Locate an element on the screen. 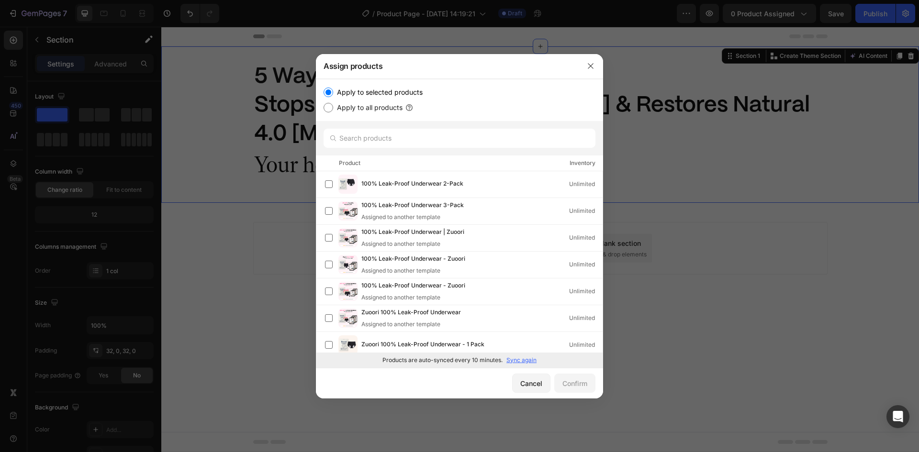 This screenshot has height=452, width=919. div: Open Intercom Messenger is located at coordinates (898, 417).